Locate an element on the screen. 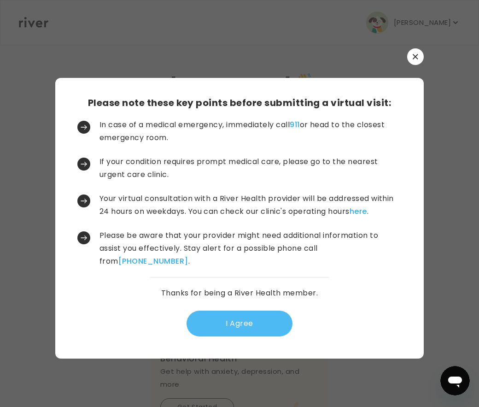 This screenshot has width=479, height=407. a: here is located at coordinates (358, 211).